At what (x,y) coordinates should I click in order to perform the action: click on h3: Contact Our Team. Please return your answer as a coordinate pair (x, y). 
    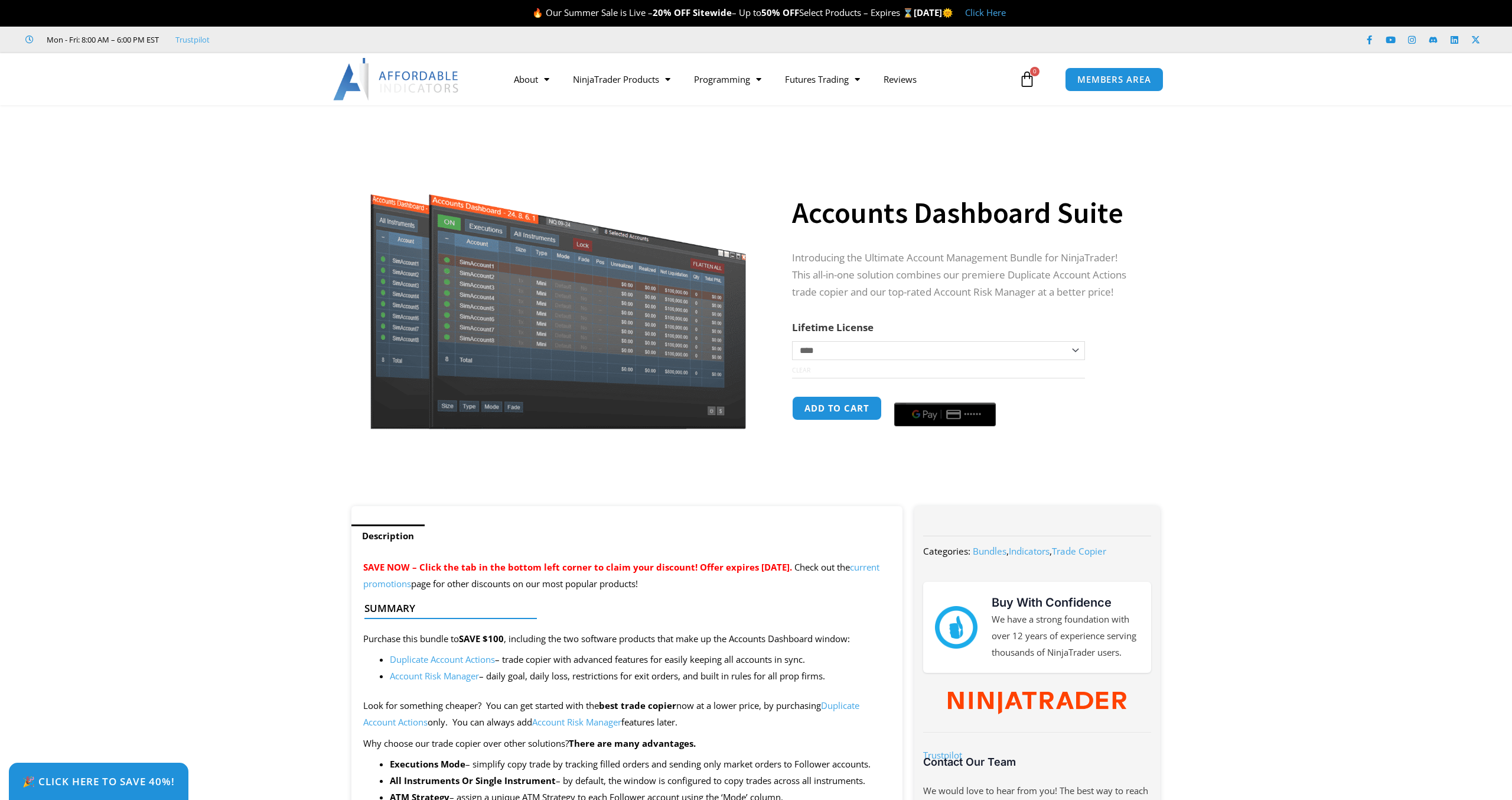
    Looking at the image, I should click on (1038, 762).